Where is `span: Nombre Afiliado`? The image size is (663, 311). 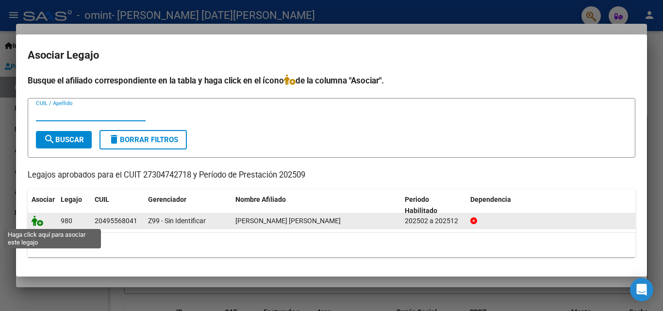 span: Nombre Afiliado is located at coordinates (261, 200).